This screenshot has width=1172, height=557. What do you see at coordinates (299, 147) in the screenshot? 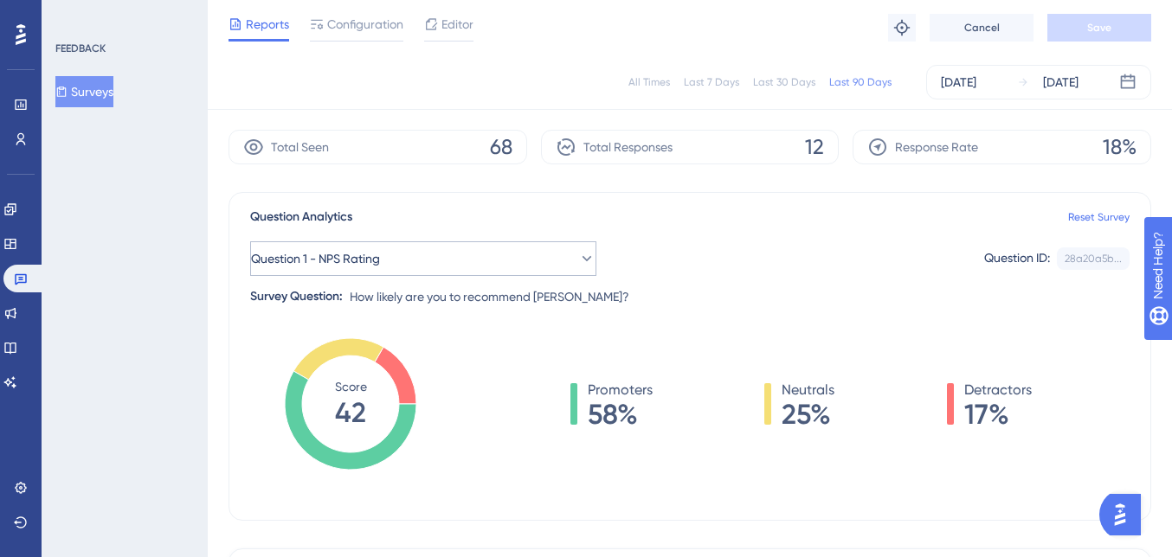
I see `span: Total Seen` at bounding box center [299, 147].